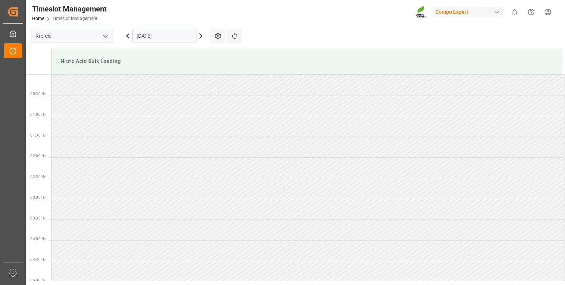 The image size is (565, 285). What do you see at coordinates (468, 12) in the screenshot?
I see `div: Compo Expert` at bounding box center [468, 12].